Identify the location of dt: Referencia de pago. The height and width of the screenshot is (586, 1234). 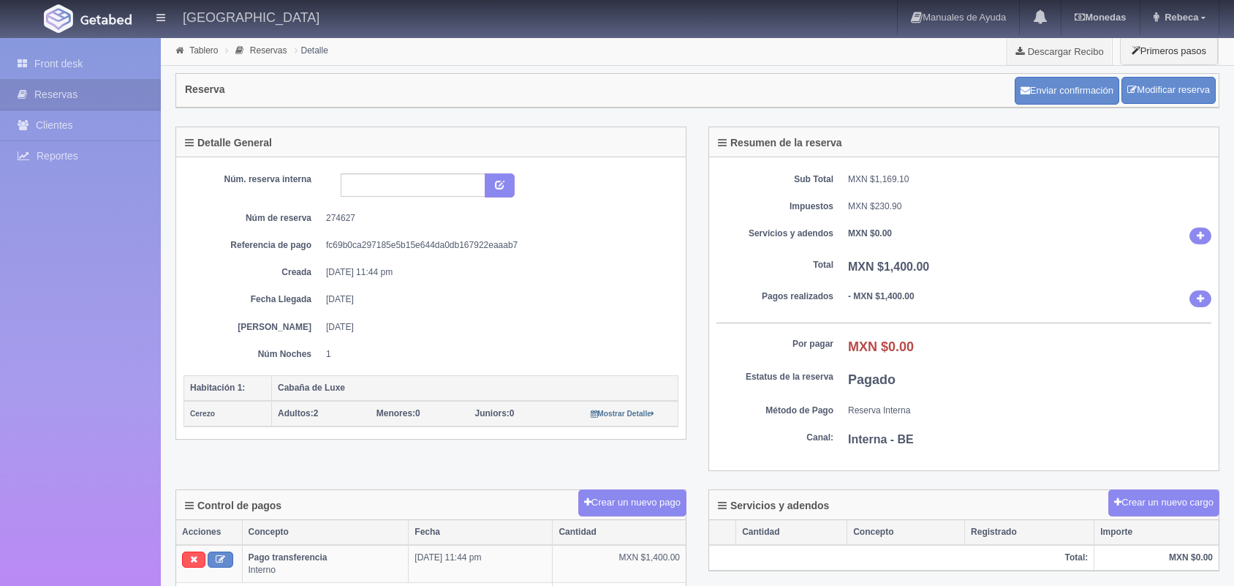
(253, 245).